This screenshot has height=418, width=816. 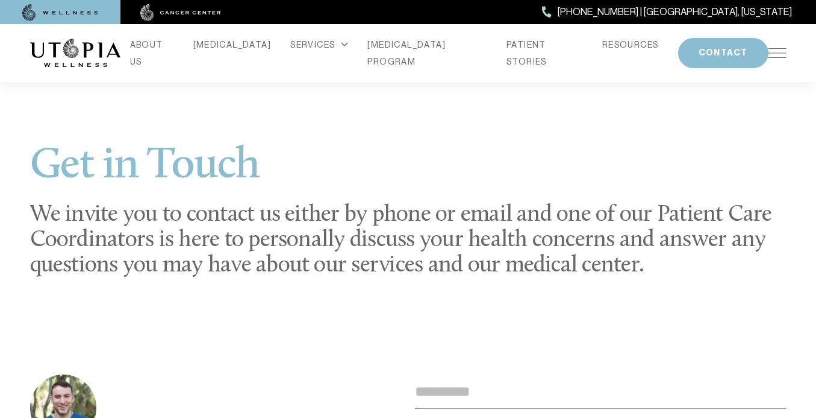 I want to click on a: RESOURCES, so click(x=631, y=45).